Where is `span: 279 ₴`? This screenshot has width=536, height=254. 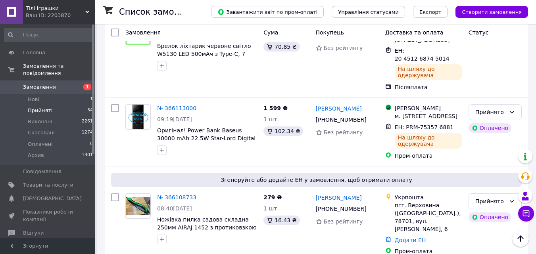 span: 279 ₴ is located at coordinates (273, 198).